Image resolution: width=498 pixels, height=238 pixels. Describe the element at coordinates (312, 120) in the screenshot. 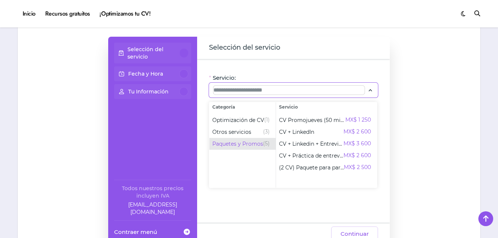

I see `span: CV Promojueves (50 min)` at that location.